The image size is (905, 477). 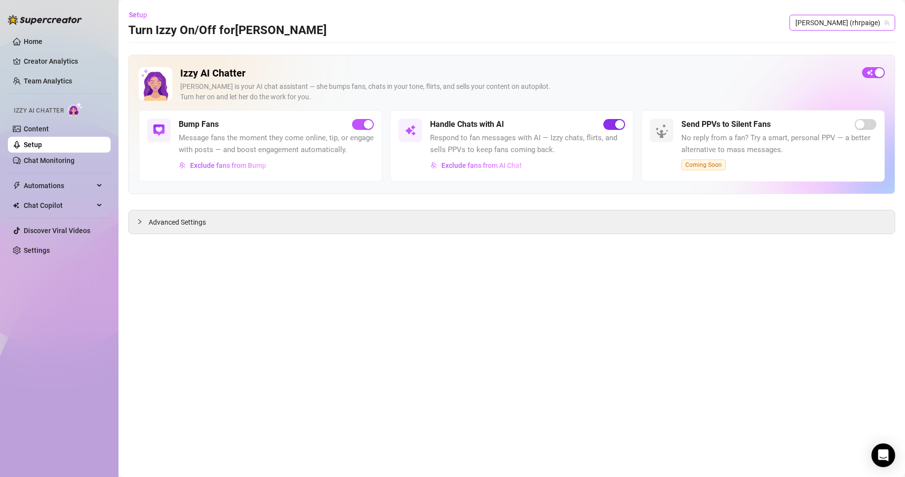 What do you see at coordinates (59, 205) in the screenshot?
I see `span: Chat Copilot` at bounding box center [59, 205].